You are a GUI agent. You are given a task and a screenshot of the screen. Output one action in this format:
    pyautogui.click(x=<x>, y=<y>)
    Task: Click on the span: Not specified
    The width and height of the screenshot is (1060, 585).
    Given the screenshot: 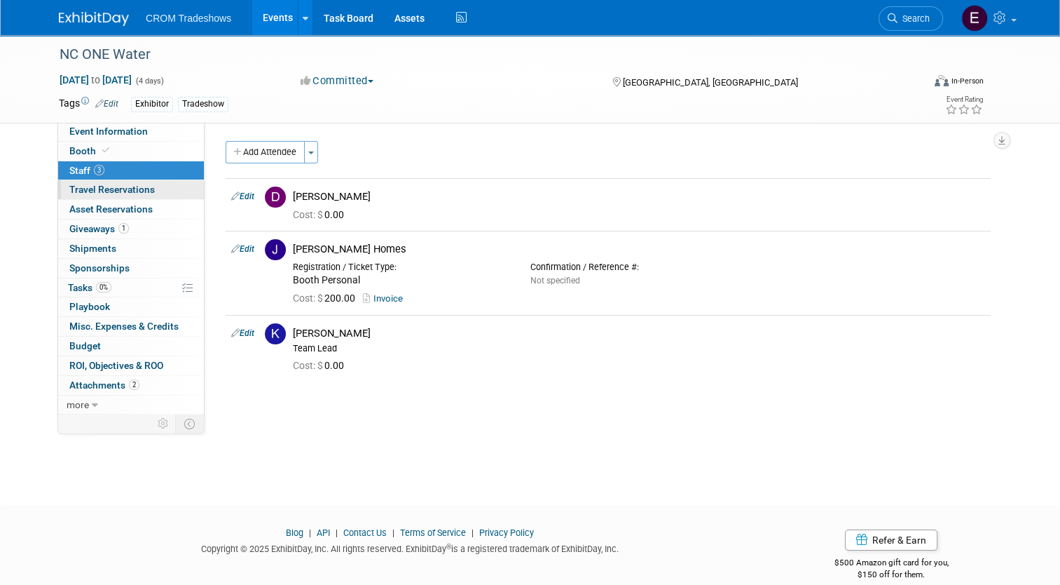 What is the action you would take?
    pyautogui.click(x=555, y=280)
    